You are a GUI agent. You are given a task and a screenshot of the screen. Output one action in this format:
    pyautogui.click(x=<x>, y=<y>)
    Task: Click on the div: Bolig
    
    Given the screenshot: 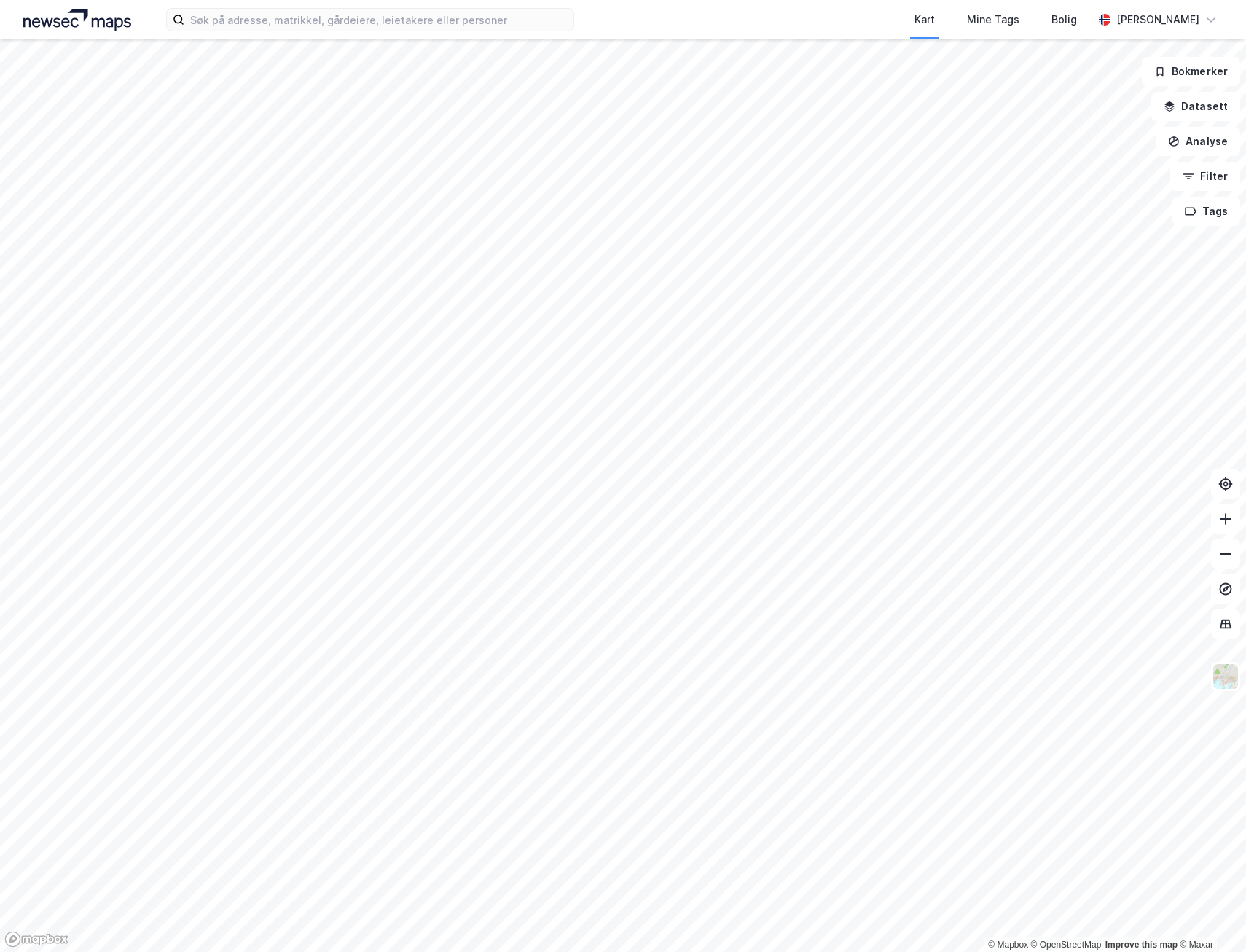 What is the action you would take?
    pyautogui.click(x=1064, y=20)
    